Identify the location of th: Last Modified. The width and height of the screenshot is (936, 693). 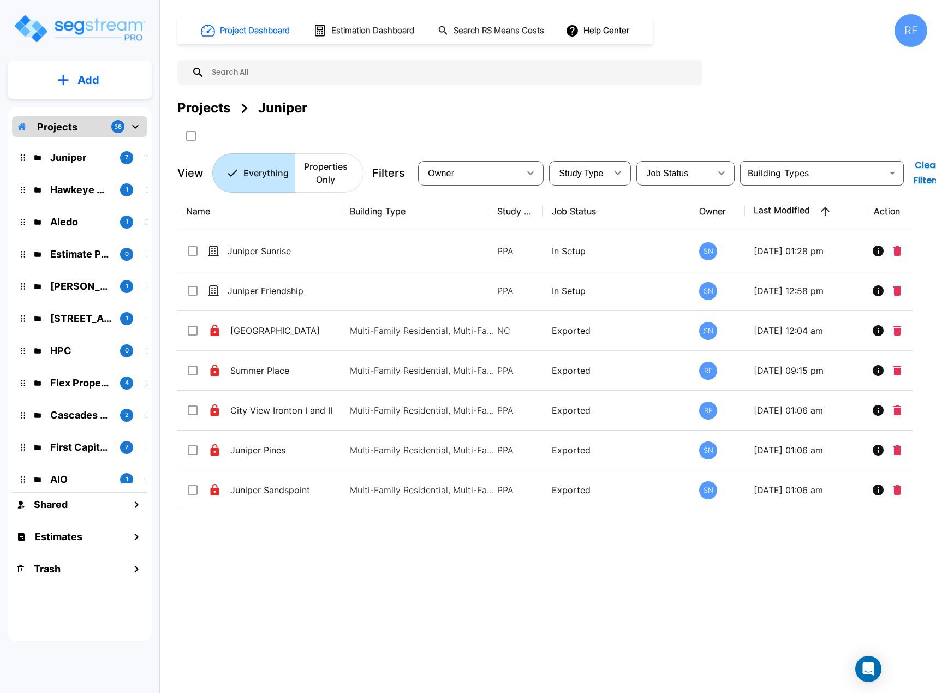
(805, 211).